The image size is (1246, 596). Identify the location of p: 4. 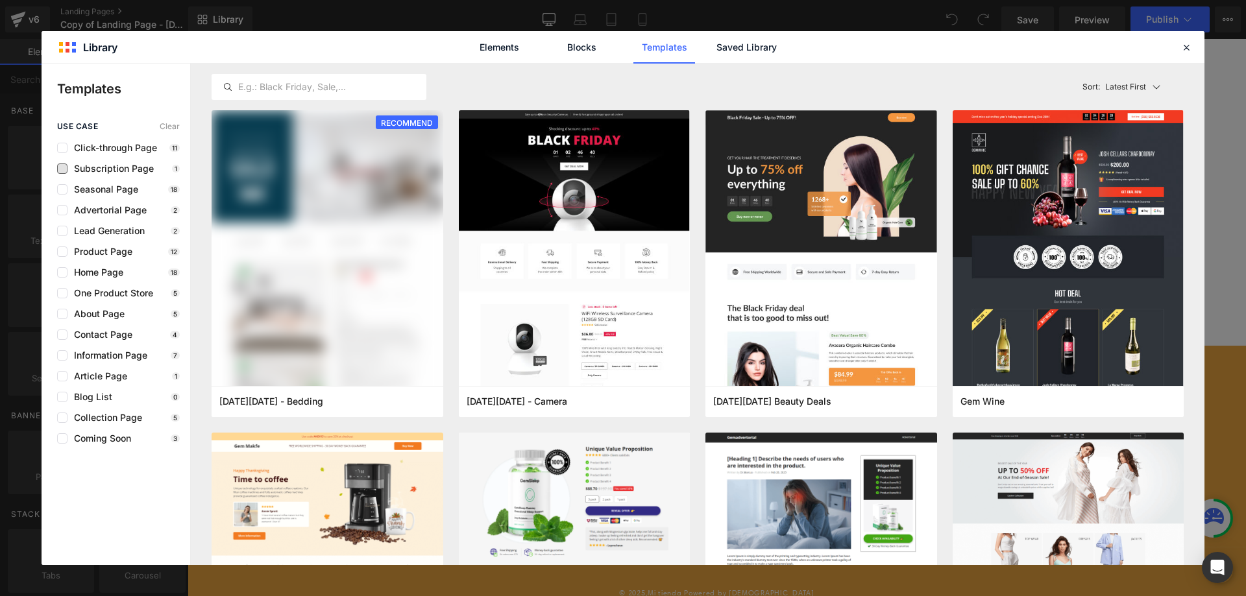
(175, 335).